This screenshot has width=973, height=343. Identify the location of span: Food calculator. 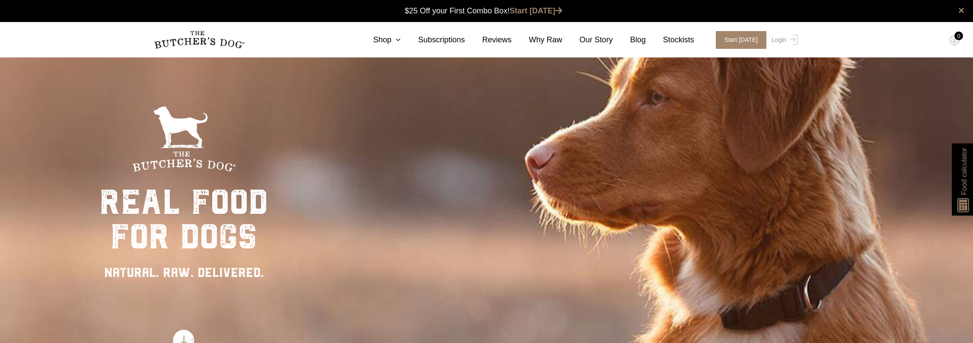
(964, 171).